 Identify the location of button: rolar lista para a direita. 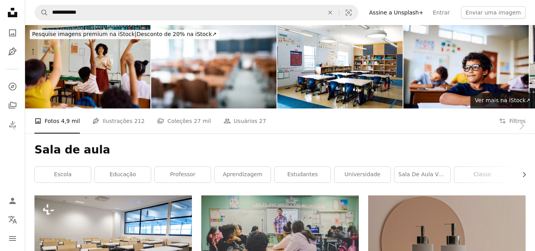
(521, 175).